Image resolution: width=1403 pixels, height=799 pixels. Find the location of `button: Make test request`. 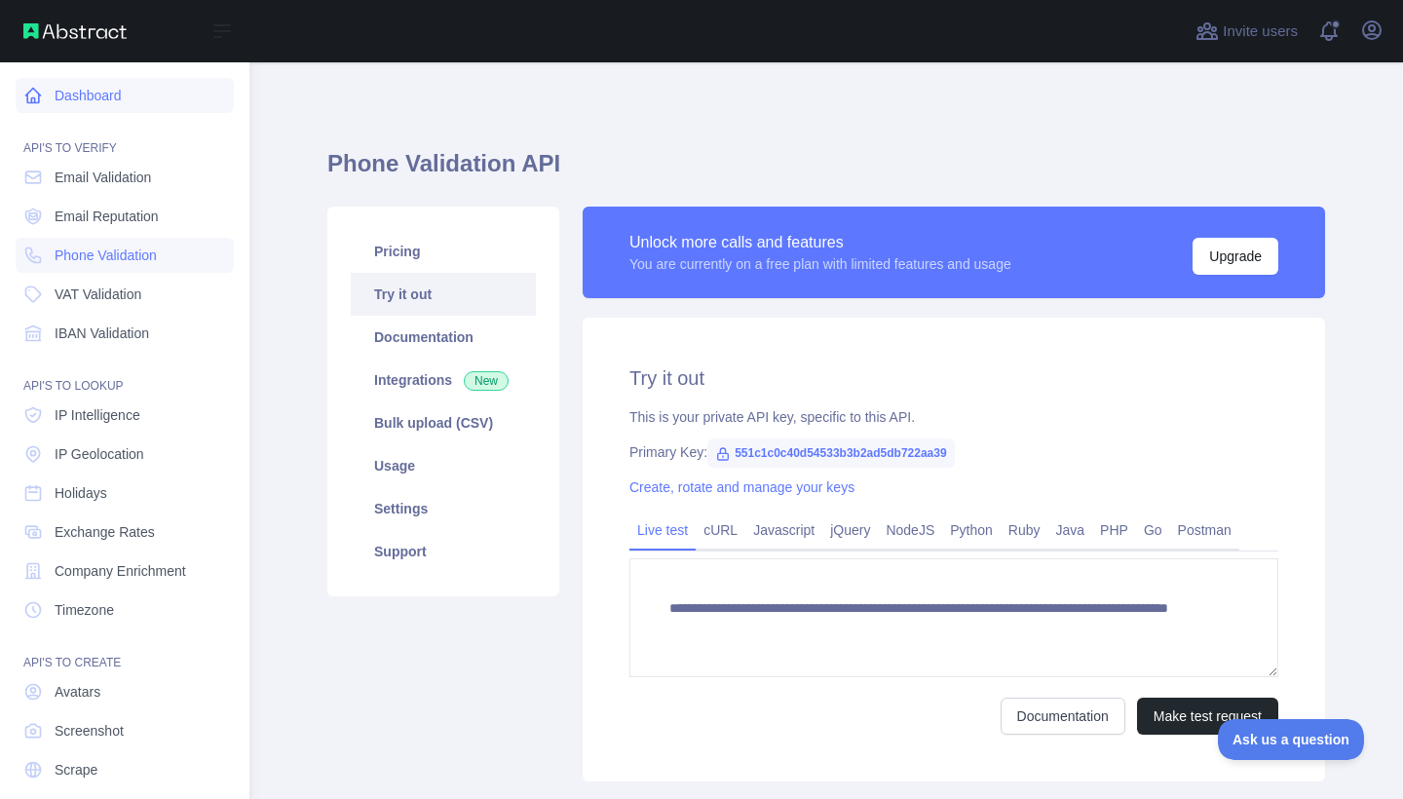

button: Make test request is located at coordinates (1207, 716).